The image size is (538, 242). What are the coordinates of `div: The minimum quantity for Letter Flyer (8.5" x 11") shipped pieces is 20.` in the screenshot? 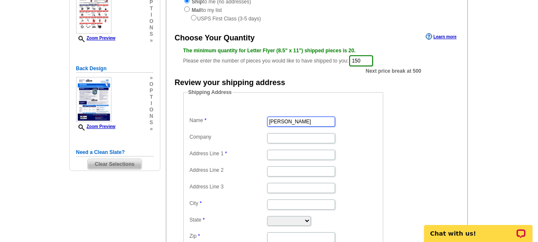 It's located at (317, 51).